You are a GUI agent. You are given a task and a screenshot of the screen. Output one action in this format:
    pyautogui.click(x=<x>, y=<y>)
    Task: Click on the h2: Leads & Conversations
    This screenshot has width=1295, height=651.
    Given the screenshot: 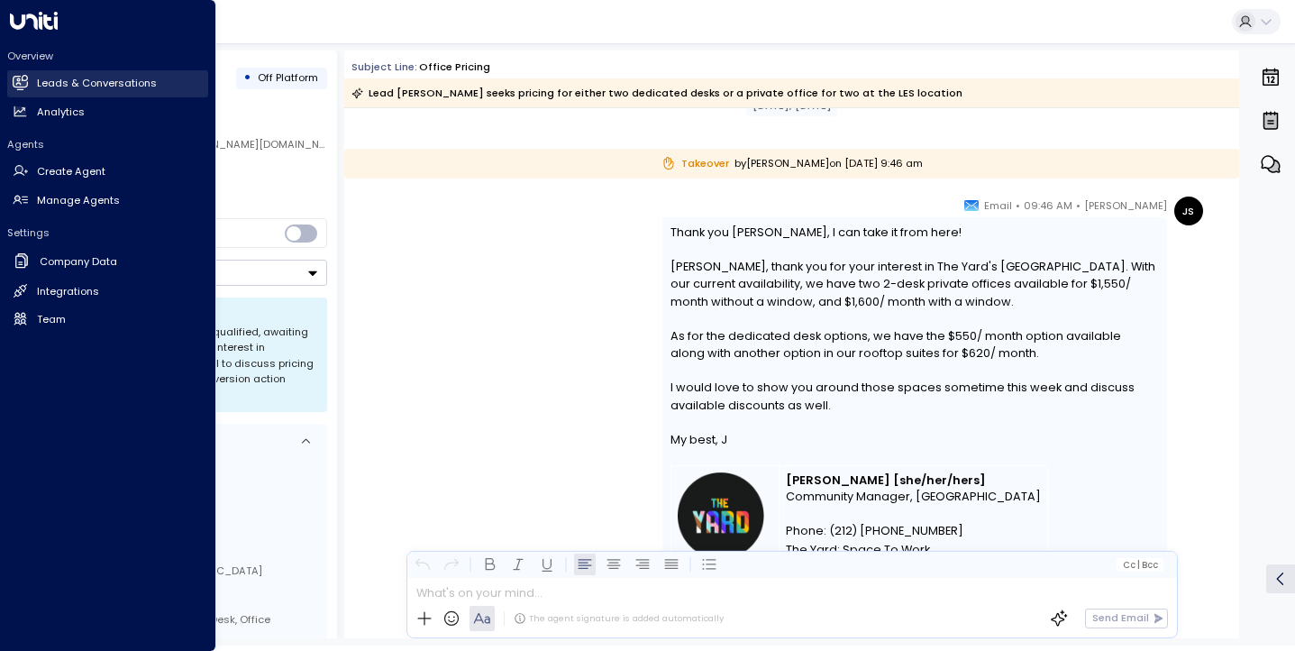 What is the action you would take?
    pyautogui.click(x=96, y=83)
    